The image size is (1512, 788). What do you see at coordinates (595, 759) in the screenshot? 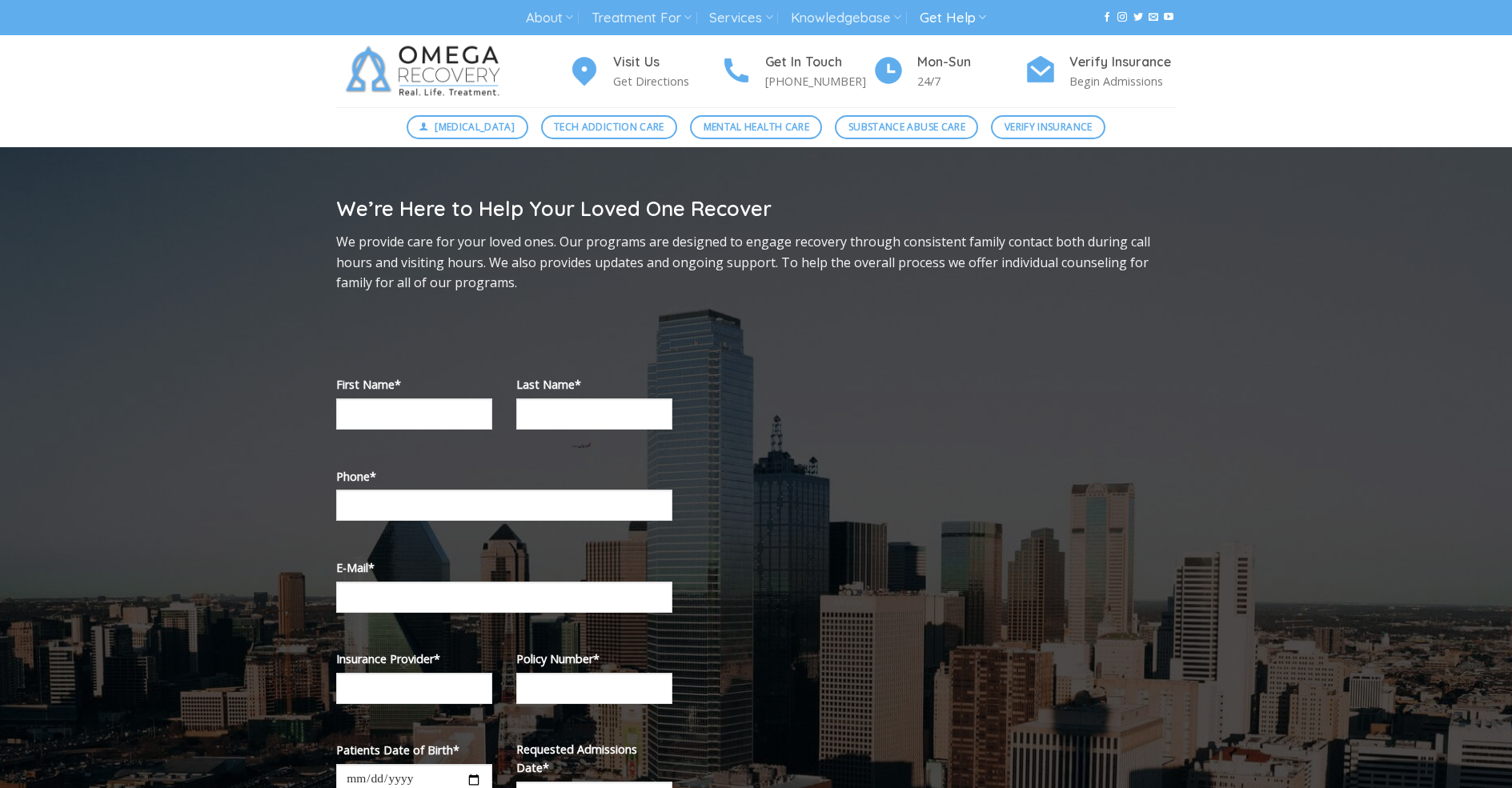
I see `label: Requested Admissions Date*` at bounding box center [595, 759].